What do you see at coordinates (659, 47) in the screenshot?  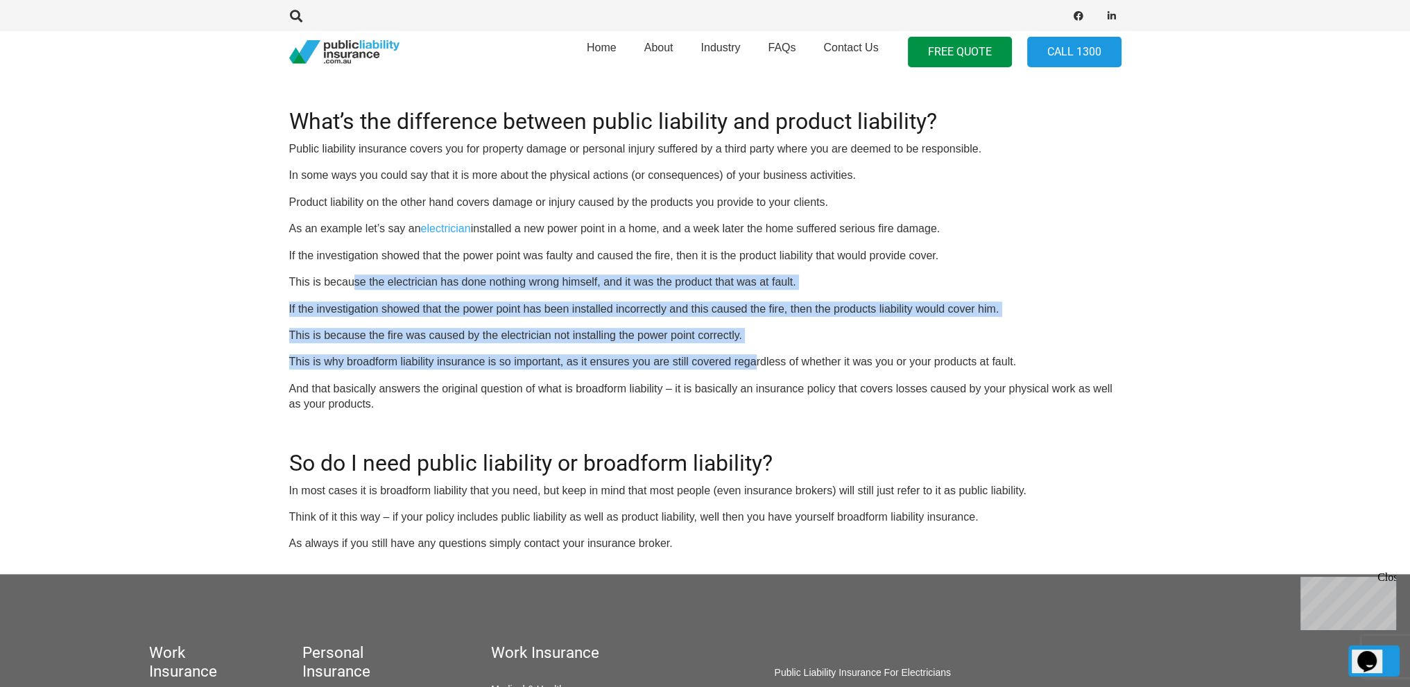 I see `span: About` at bounding box center [659, 47].